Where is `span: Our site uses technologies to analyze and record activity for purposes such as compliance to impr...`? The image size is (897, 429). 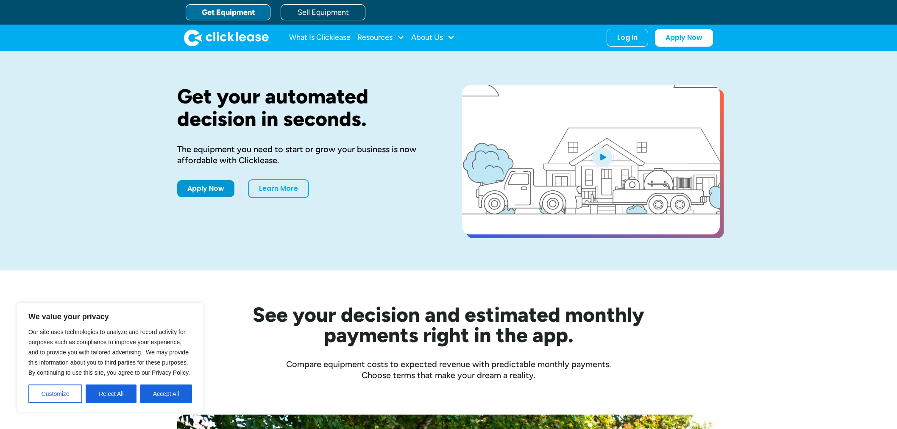 span: Our site uses technologies to analyze and record activity for purposes such as compliance to impr... is located at coordinates (109, 352).